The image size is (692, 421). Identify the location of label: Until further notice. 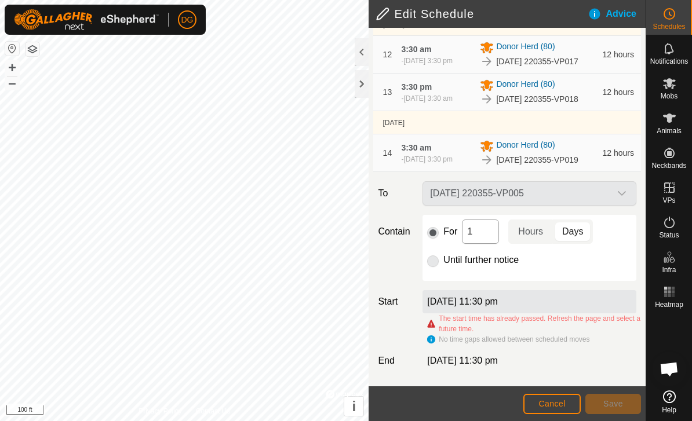
(481, 260).